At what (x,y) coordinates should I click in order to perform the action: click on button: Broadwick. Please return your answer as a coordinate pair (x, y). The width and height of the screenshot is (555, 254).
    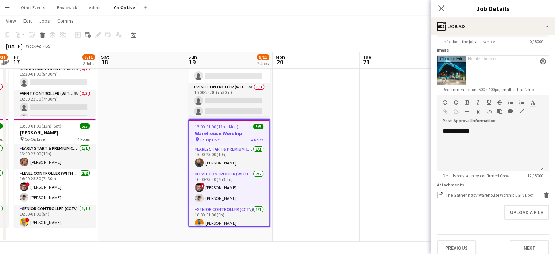
    Looking at the image, I should click on (67, 7).